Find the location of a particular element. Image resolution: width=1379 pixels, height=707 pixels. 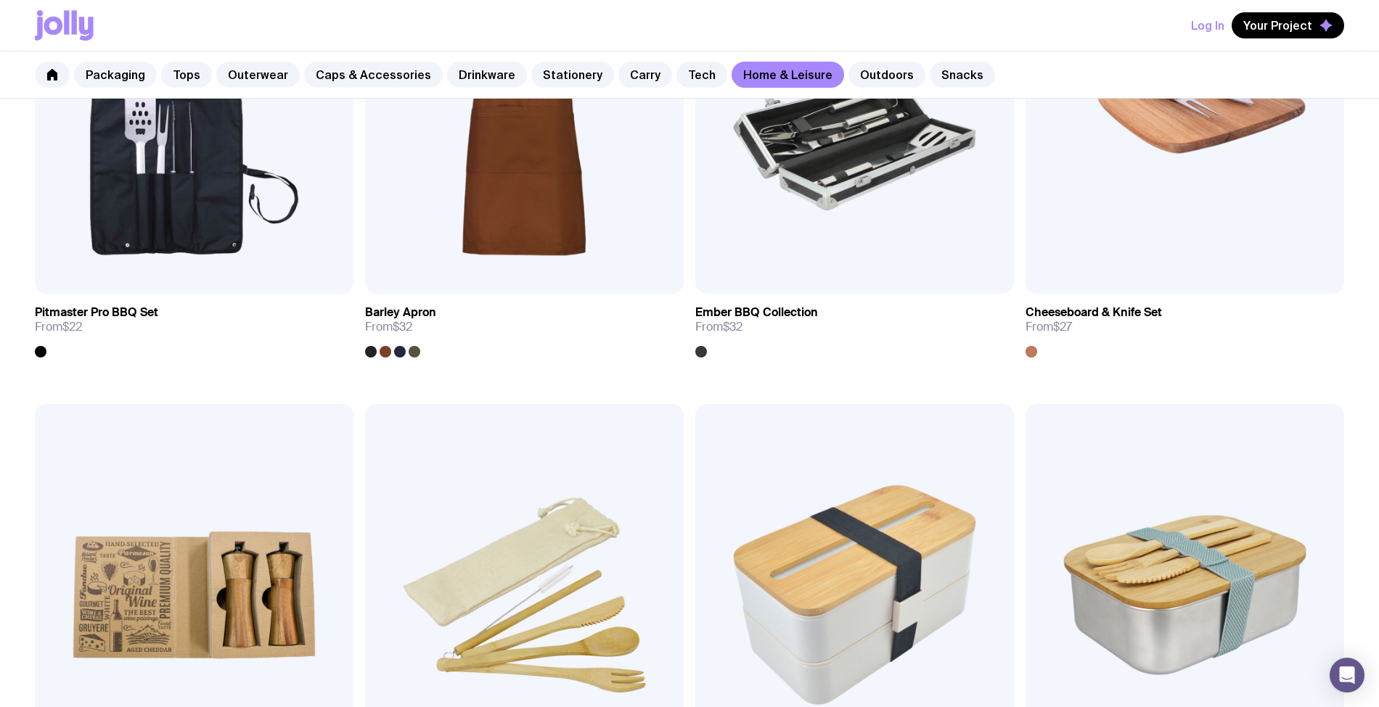

a: Pitmaster Pro BBQ SetFrom$22 is located at coordinates (194, 326).